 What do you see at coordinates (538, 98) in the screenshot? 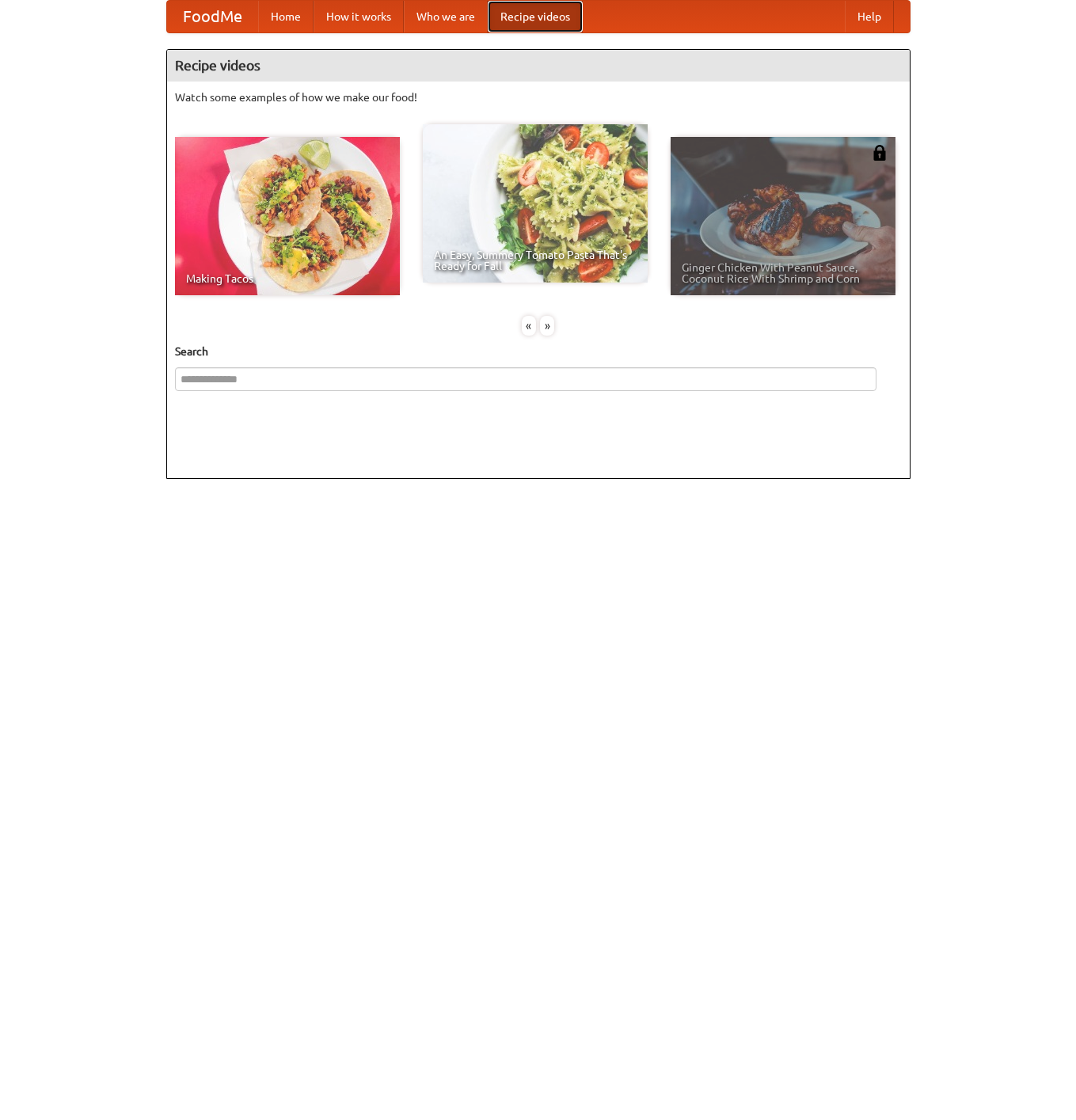
I see `p: Watch some examples of how we make our food!` at bounding box center [538, 98].